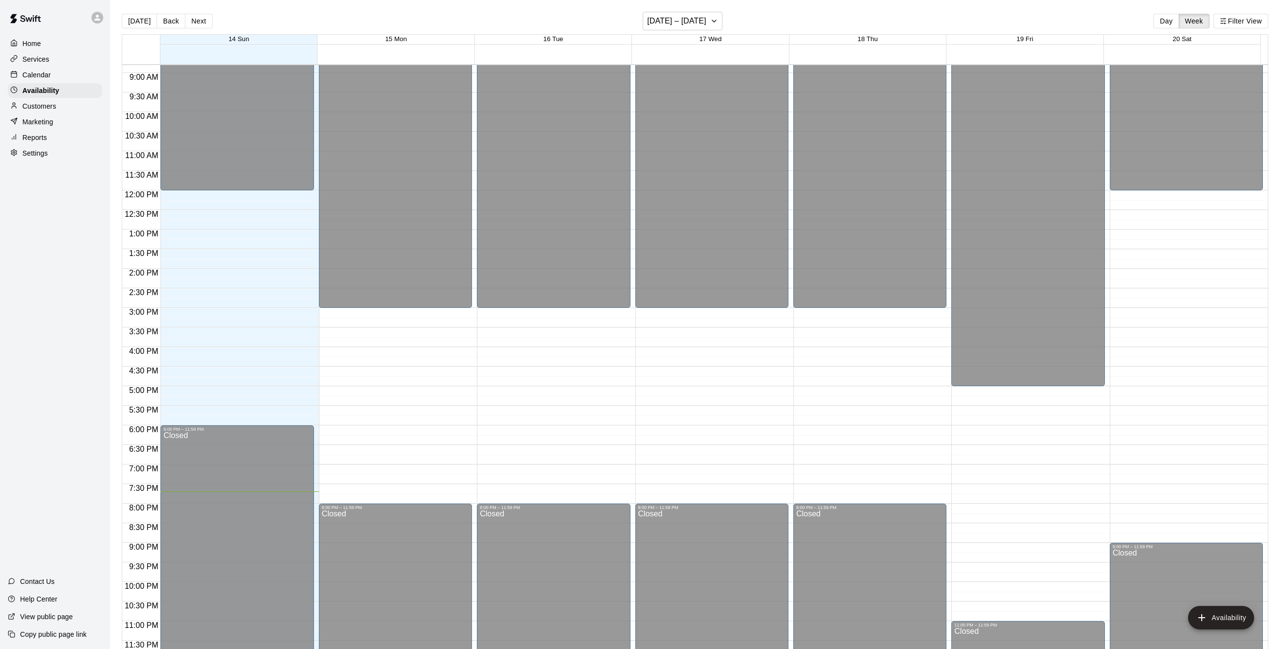 The height and width of the screenshot is (649, 1280). What do you see at coordinates (396, 39) in the screenshot?
I see `button: 15 Mon` at bounding box center [396, 39].